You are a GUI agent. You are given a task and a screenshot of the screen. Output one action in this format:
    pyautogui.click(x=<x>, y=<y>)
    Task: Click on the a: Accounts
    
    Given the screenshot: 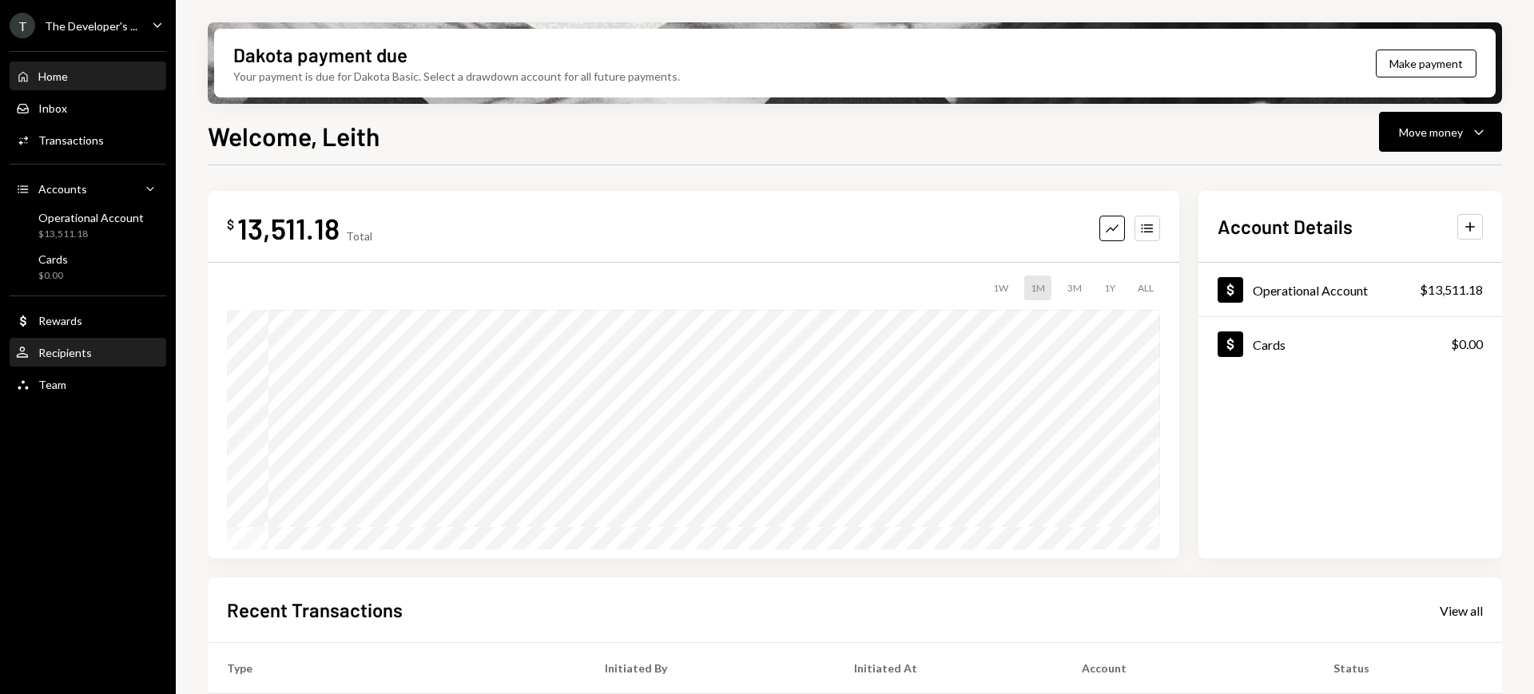 What is the action you would take?
    pyautogui.click(x=88, y=189)
    